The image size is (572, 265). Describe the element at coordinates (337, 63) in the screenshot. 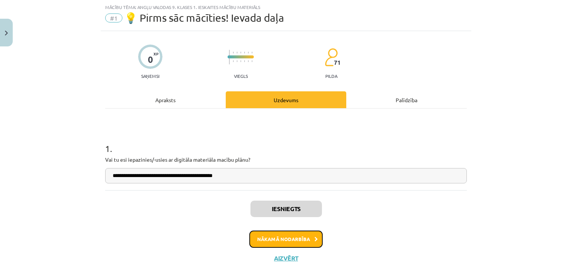

I see `span: 71` at that location.